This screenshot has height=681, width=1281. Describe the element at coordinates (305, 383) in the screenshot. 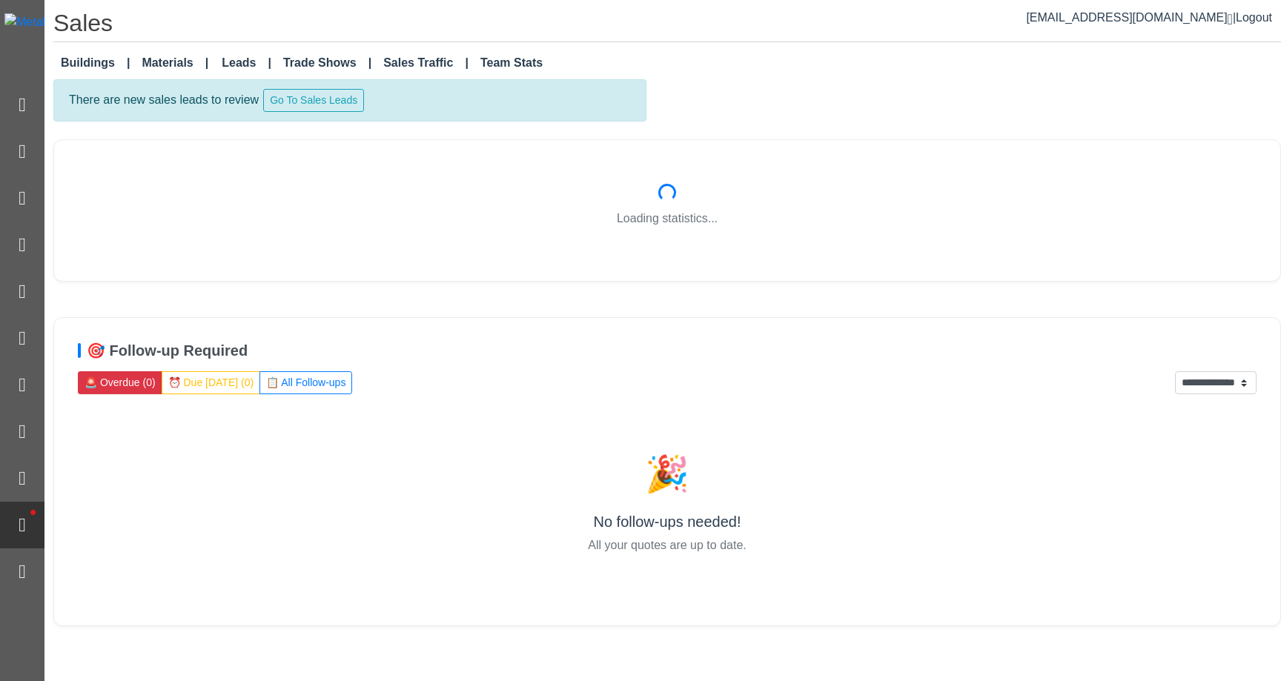

I see `button: 📋 All Follow-ups` at that location.